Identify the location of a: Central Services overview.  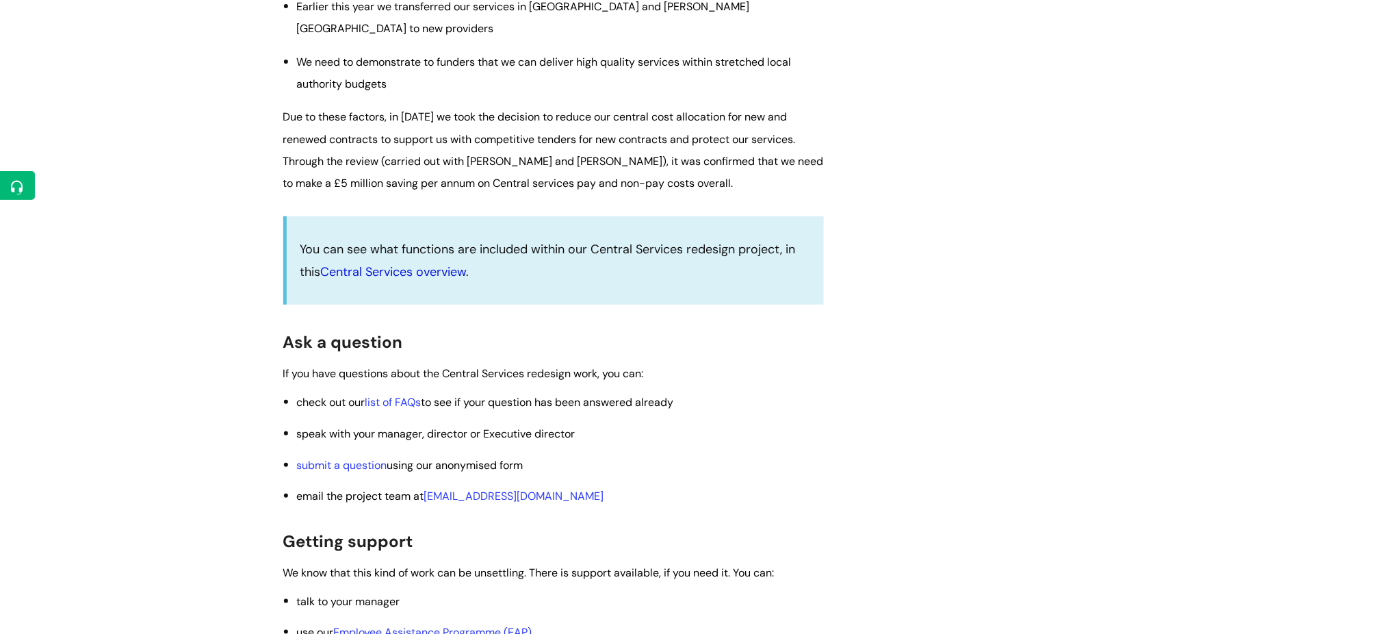
(394, 272).